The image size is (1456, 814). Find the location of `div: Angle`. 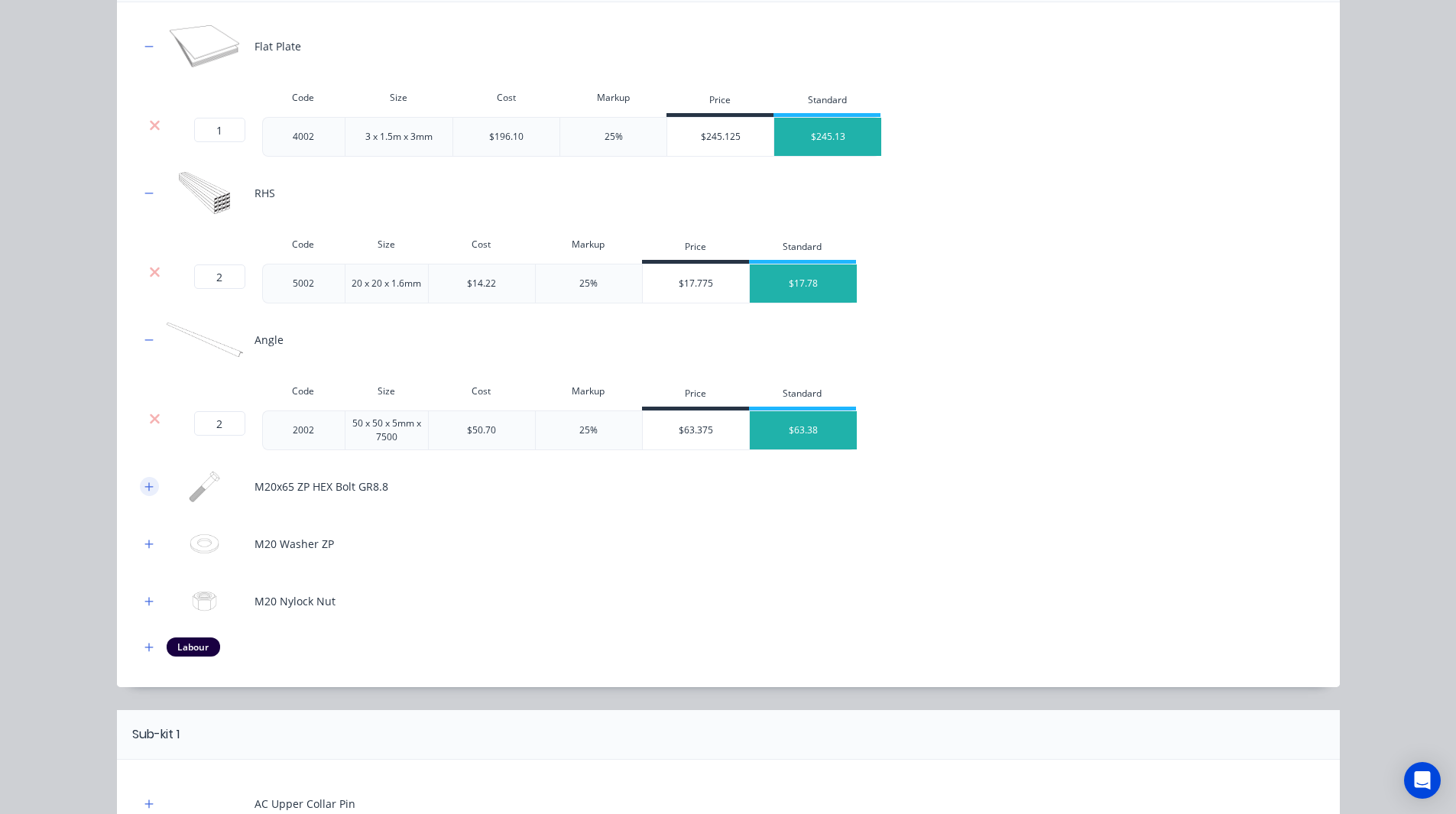

div: Angle is located at coordinates (269, 339).